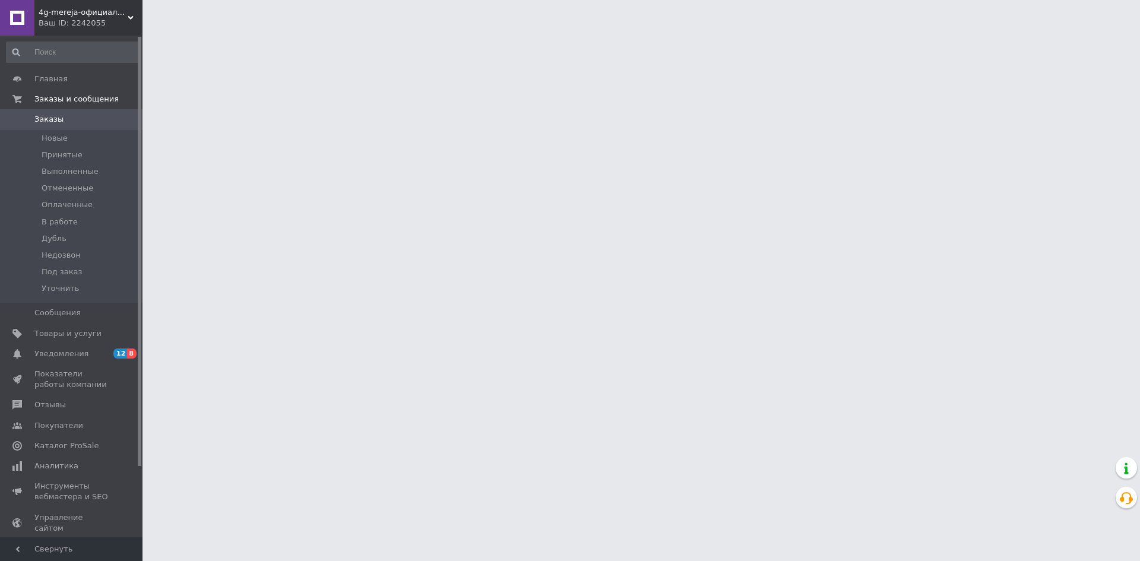 This screenshot has height=561, width=1140. Describe the element at coordinates (62, 272) in the screenshot. I see `span: Под заказ` at that location.